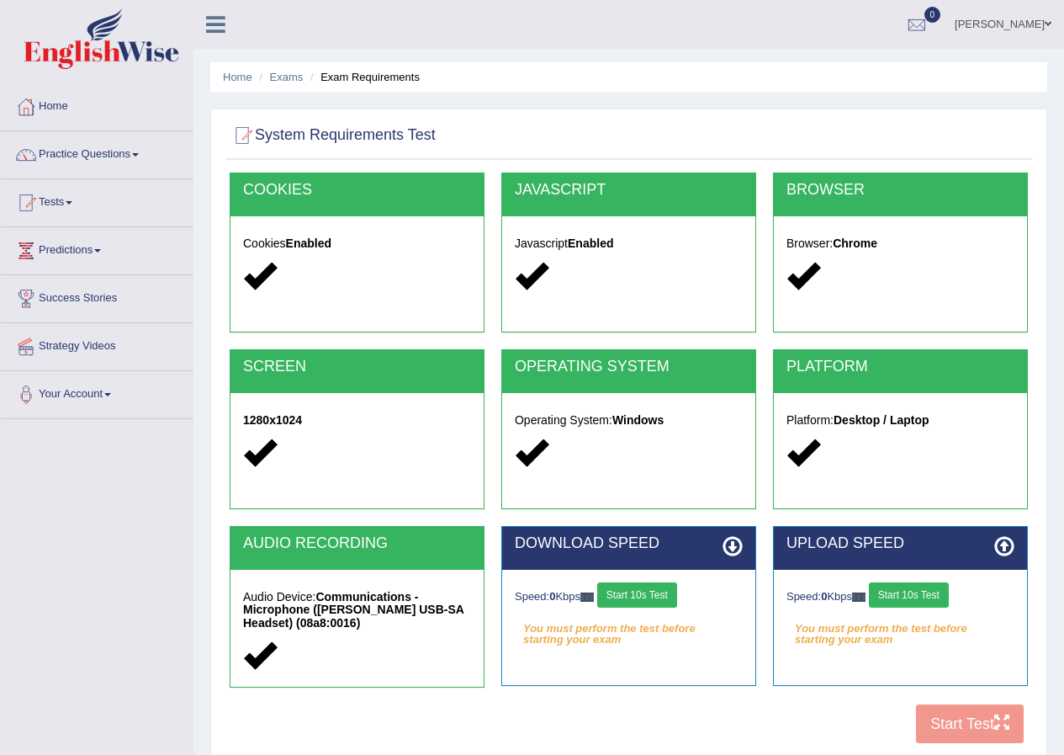  Describe the element at coordinates (97, 296) in the screenshot. I see `a: Success Stories` at that location.